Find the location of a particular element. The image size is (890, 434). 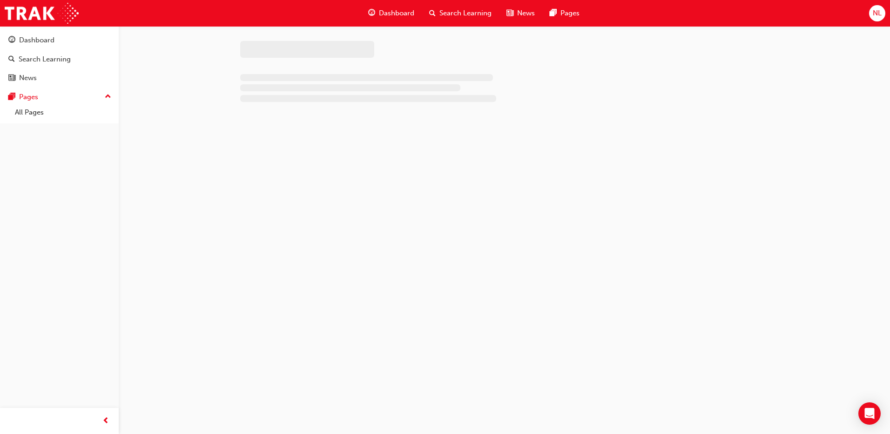

span: Pages is located at coordinates (570, 13).